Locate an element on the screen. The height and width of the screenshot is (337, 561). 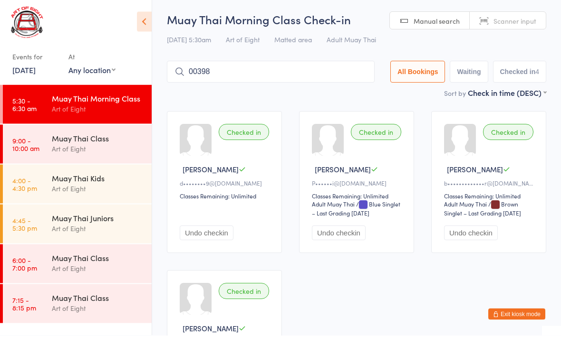
button: All Bookings is located at coordinates (418, 74).